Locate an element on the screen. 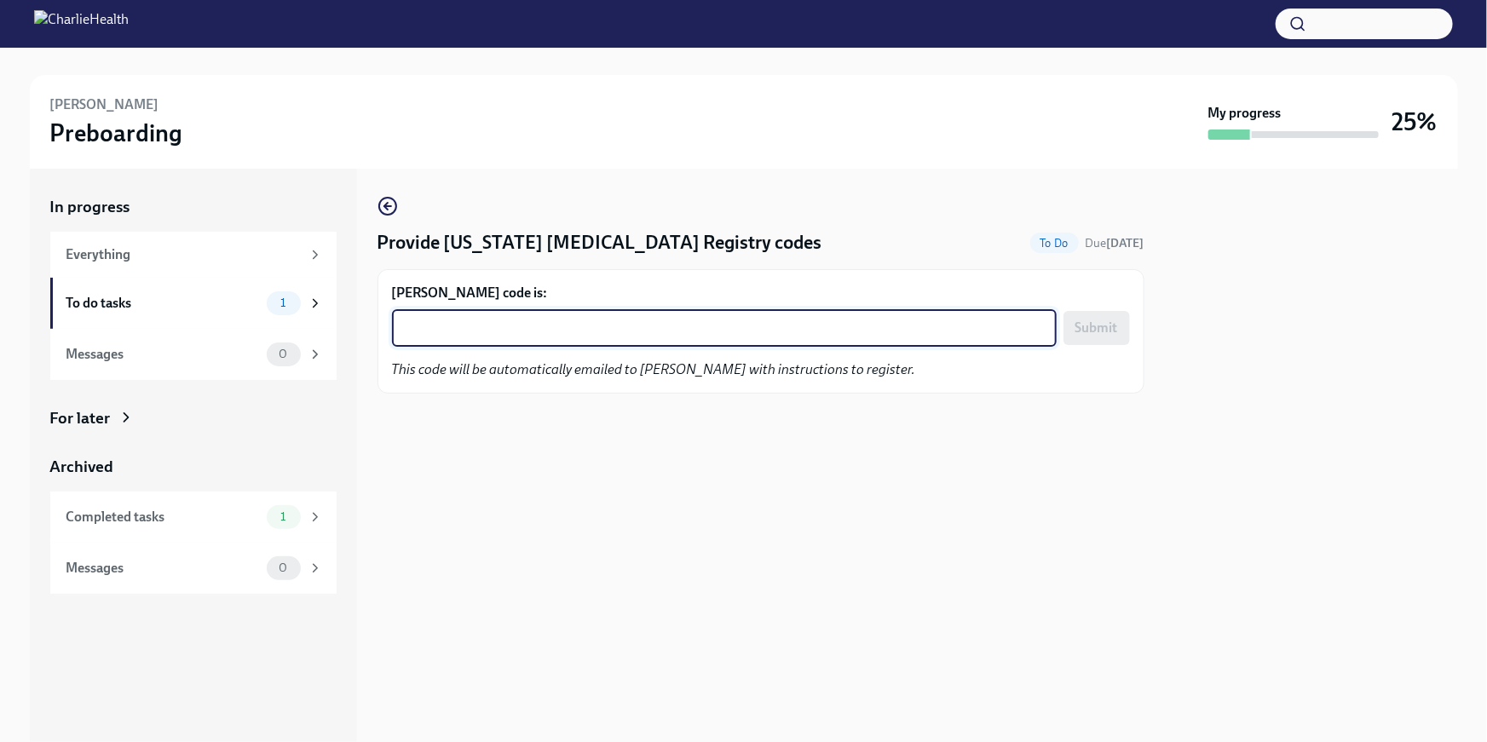 The height and width of the screenshot is (742, 1487). span: Due is located at coordinates (1115, 243).